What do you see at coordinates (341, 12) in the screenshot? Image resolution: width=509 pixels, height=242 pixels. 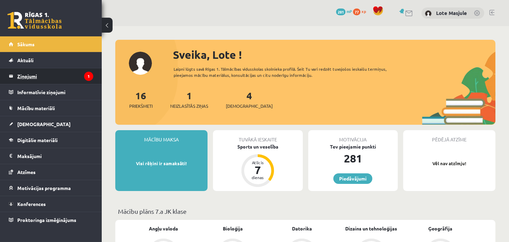 I see `span: 281` at bounding box center [341, 12].